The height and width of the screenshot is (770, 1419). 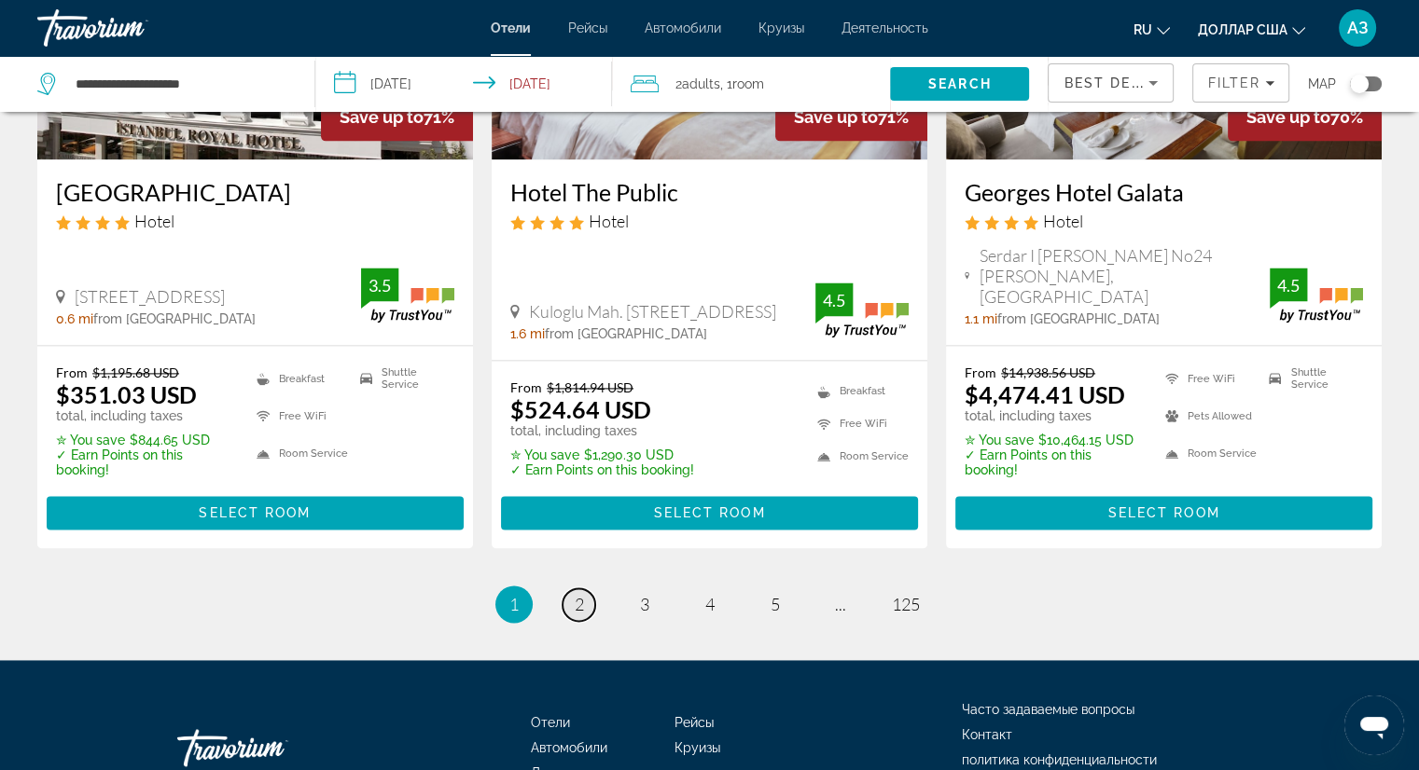 What do you see at coordinates (75, 319) in the screenshot?
I see `span: 0.6 mi` at bounding box center [75, 319].